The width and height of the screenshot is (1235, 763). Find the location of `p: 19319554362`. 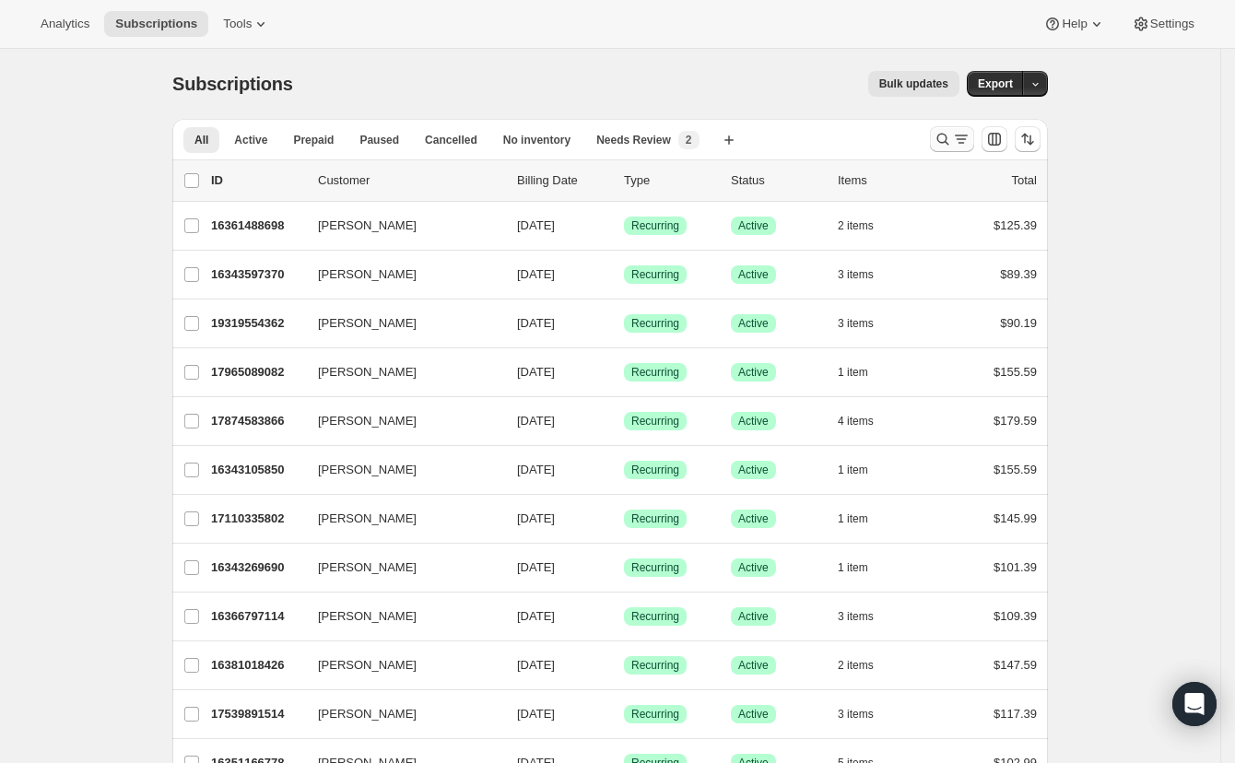

p: 19319554362 is located at coordinates (257, 324).